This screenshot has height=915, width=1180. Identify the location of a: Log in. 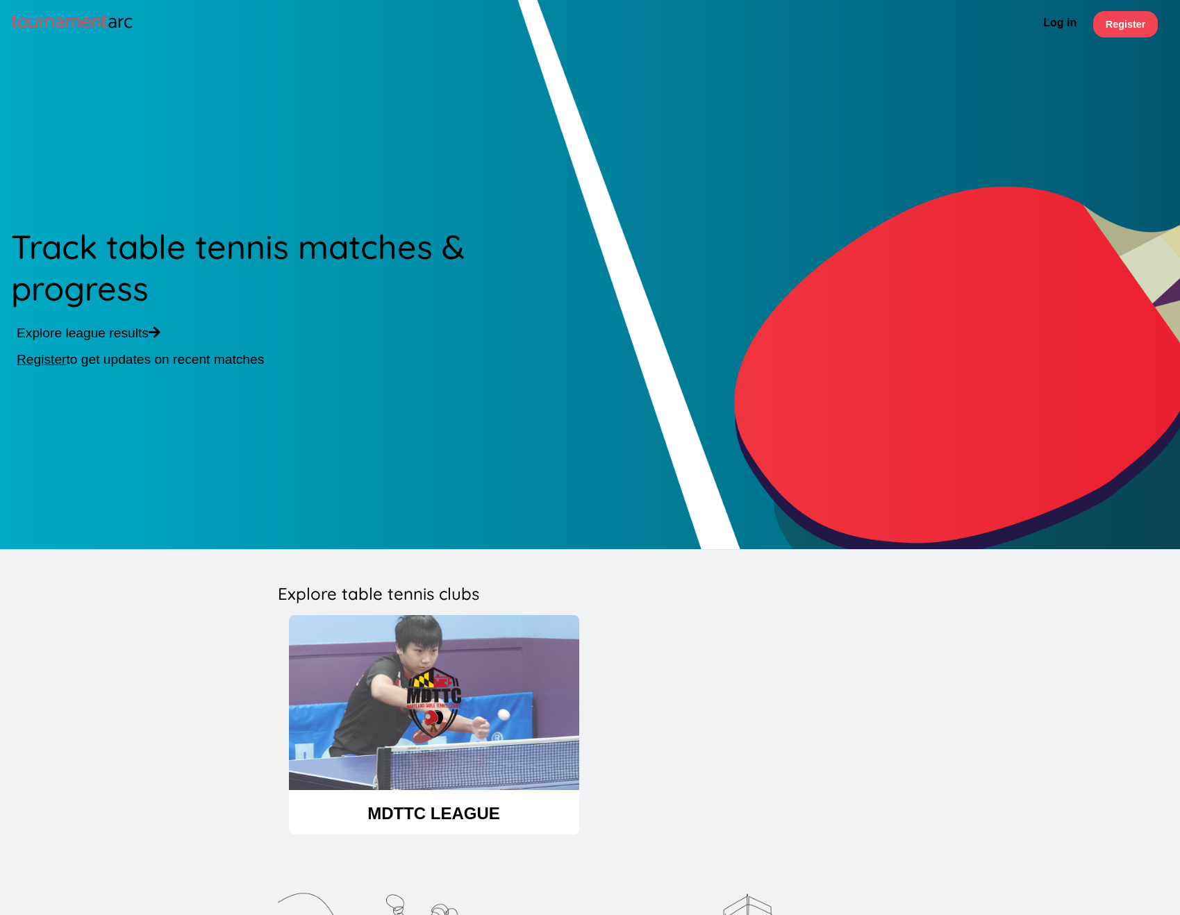
(1060, 24).